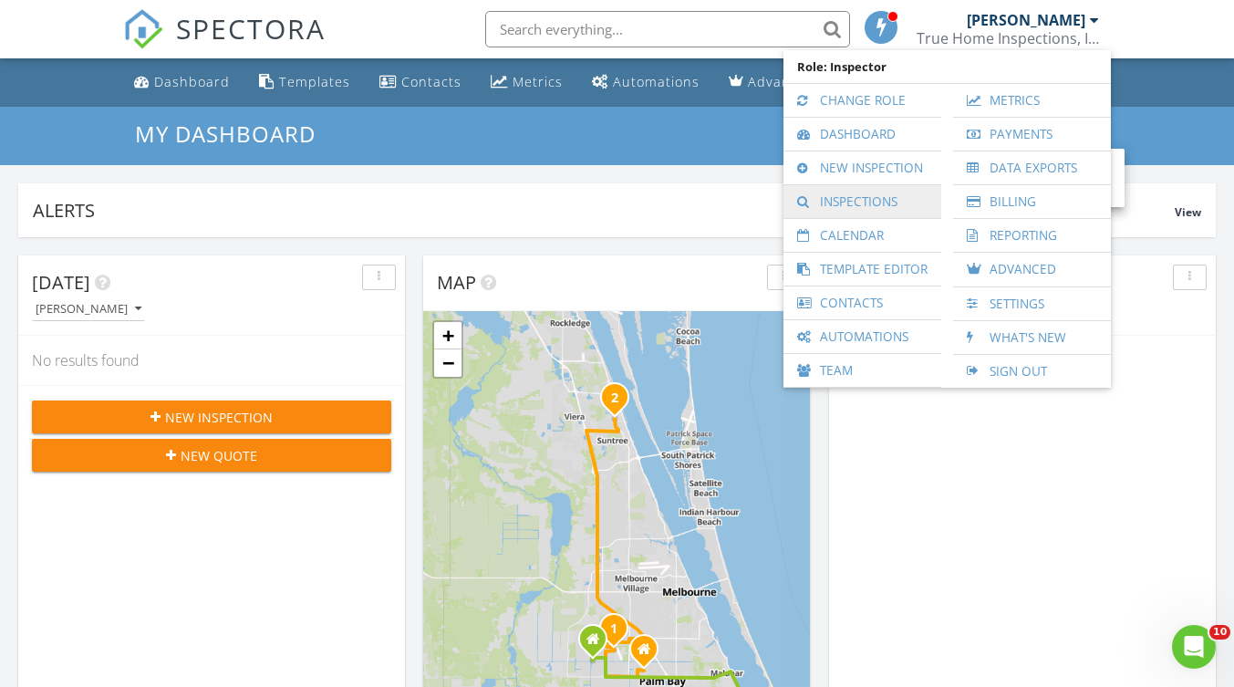 Image resolution: width=1234 pixels, height=687 pixels. Describe the element at coordinates (862, 168) in the screenshot. I see `a: New Inspection` at that location.